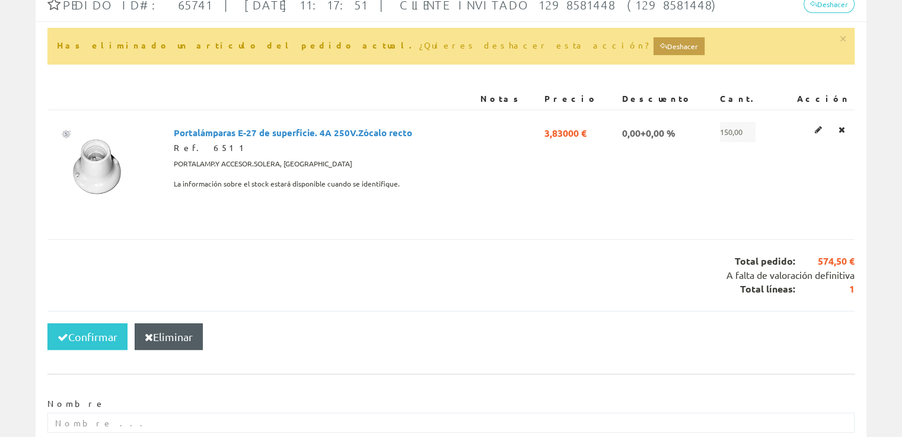 This screenshot has width=902, height=437. I want to click on img: Foto artículo Portalámparas E-27 de superficie. 4A 250V.Zócalo recto (150x150), so click(97, 167).